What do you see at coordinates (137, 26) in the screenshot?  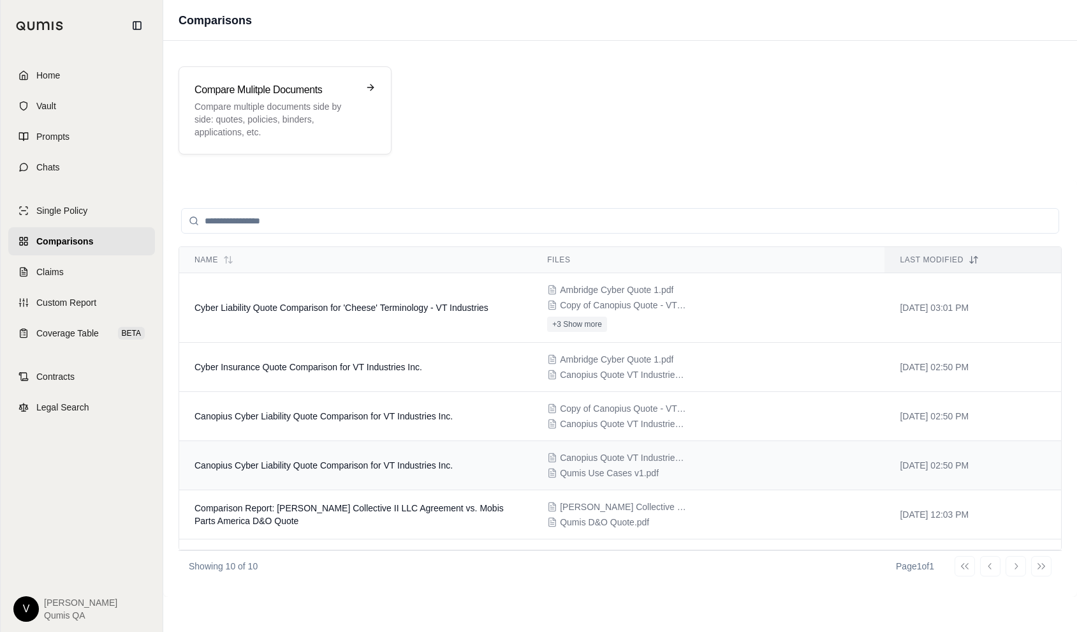 I see `button: Collapse sidebar` at bounding box center [137, 26].